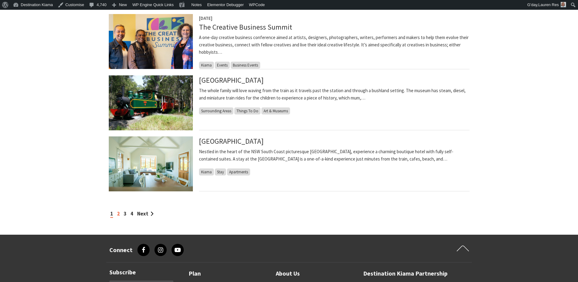  I want to click on span: Surrounding Areas, so click(216, 111).